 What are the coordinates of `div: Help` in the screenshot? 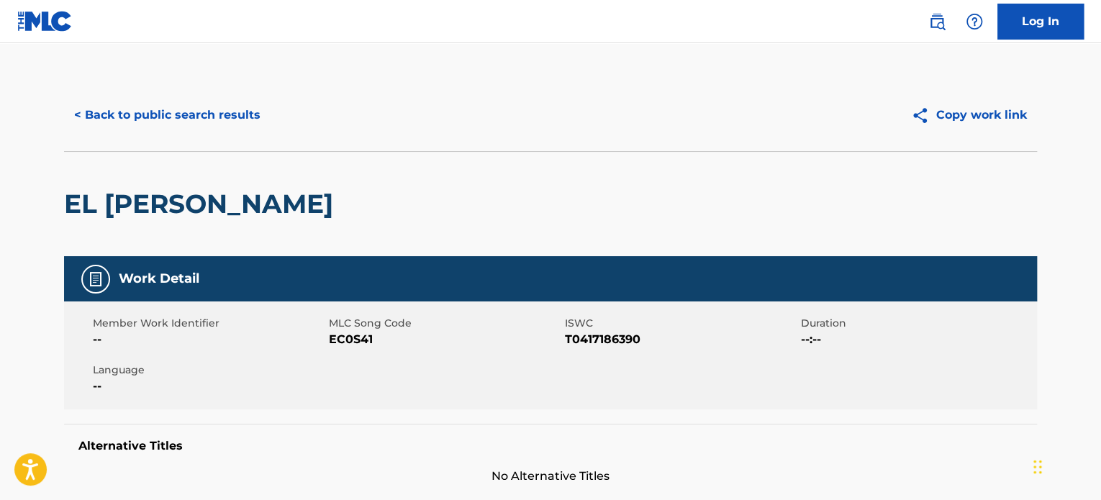 It's located at (974, 22).